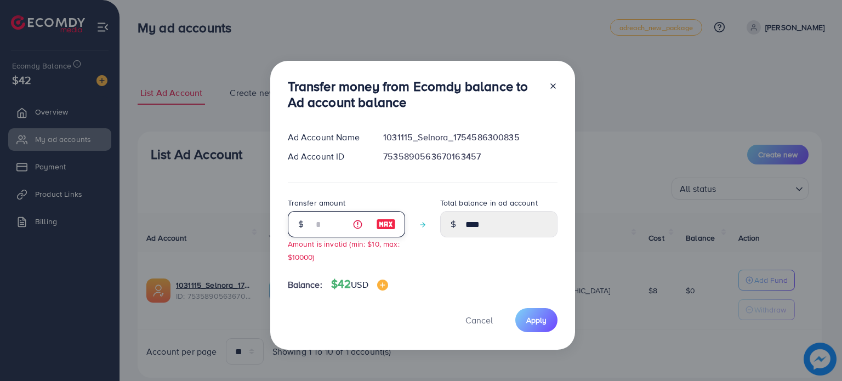  Describe the element at coordinates (470, 156) in the screenshot. I see `div: 7535890563670163457` at that location.